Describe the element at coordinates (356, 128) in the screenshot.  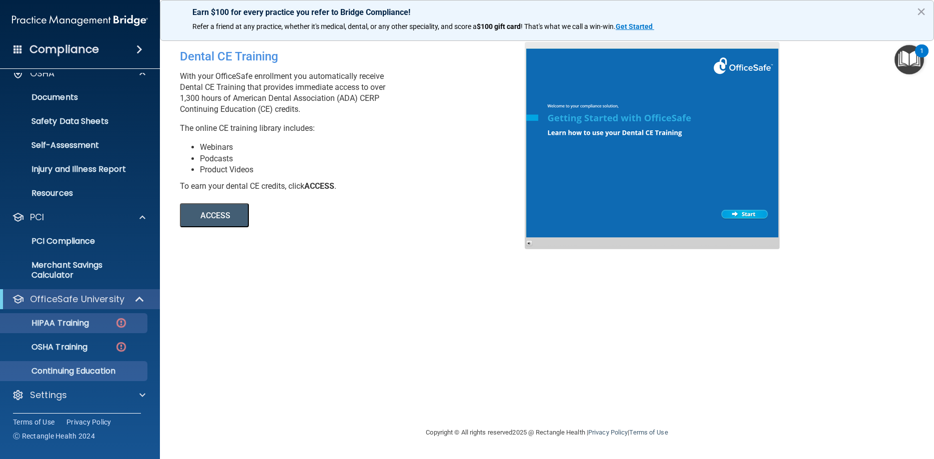
I see `p: The online CE training library includes:` at that location.